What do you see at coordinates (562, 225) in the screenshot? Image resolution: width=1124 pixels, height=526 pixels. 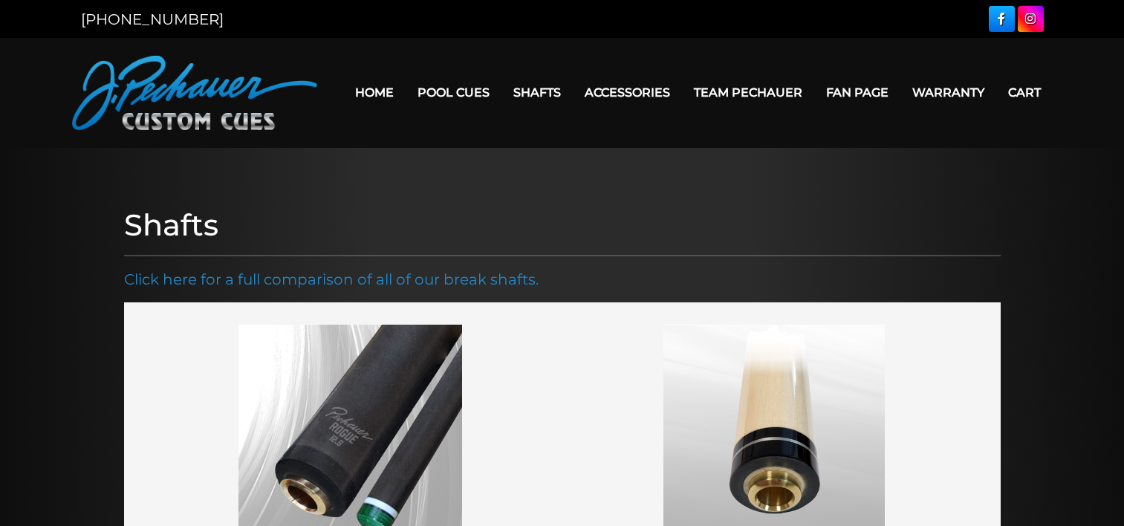 I see `h1: Shafts` at bounding box center [562, 225].